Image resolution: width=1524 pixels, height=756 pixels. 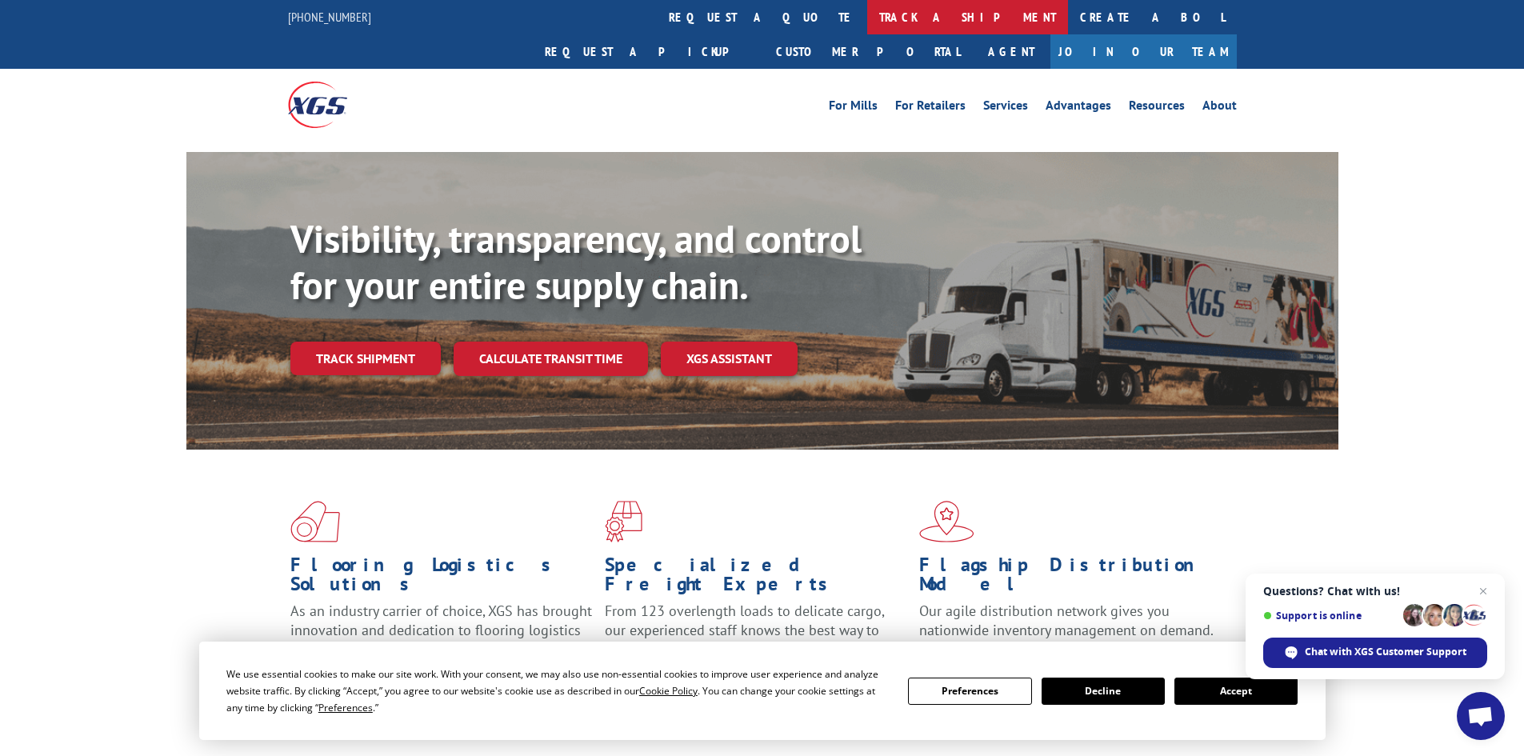 What do you see at coordinates (762, 690) in the screenshot?
I see `div: Cookie Consent Prompt` at bounding box center [762, 690].